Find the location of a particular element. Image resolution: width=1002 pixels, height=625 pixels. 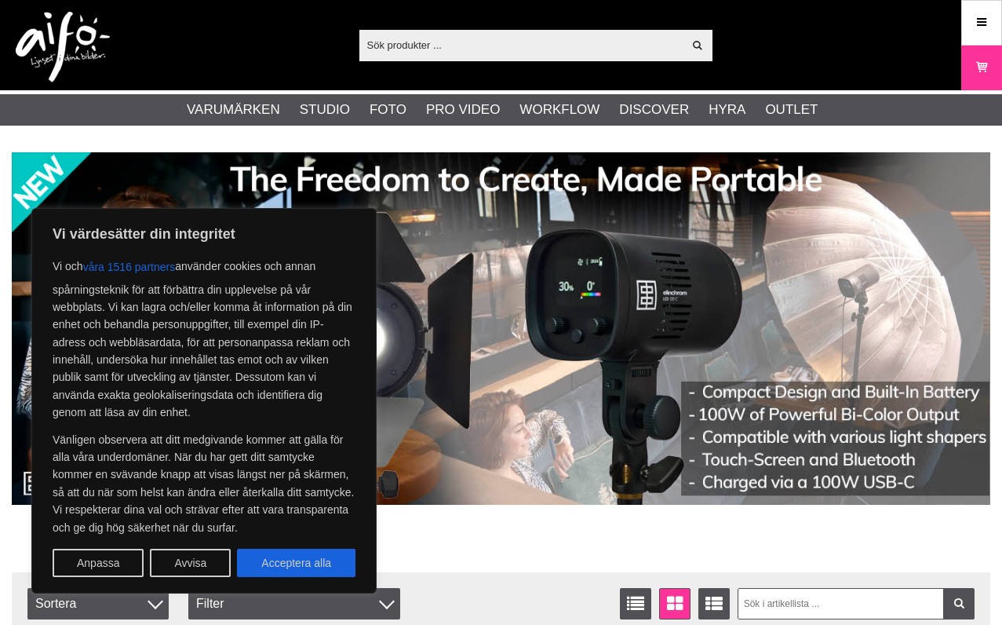

a: Filtrera is located at coordinates (959, 604).